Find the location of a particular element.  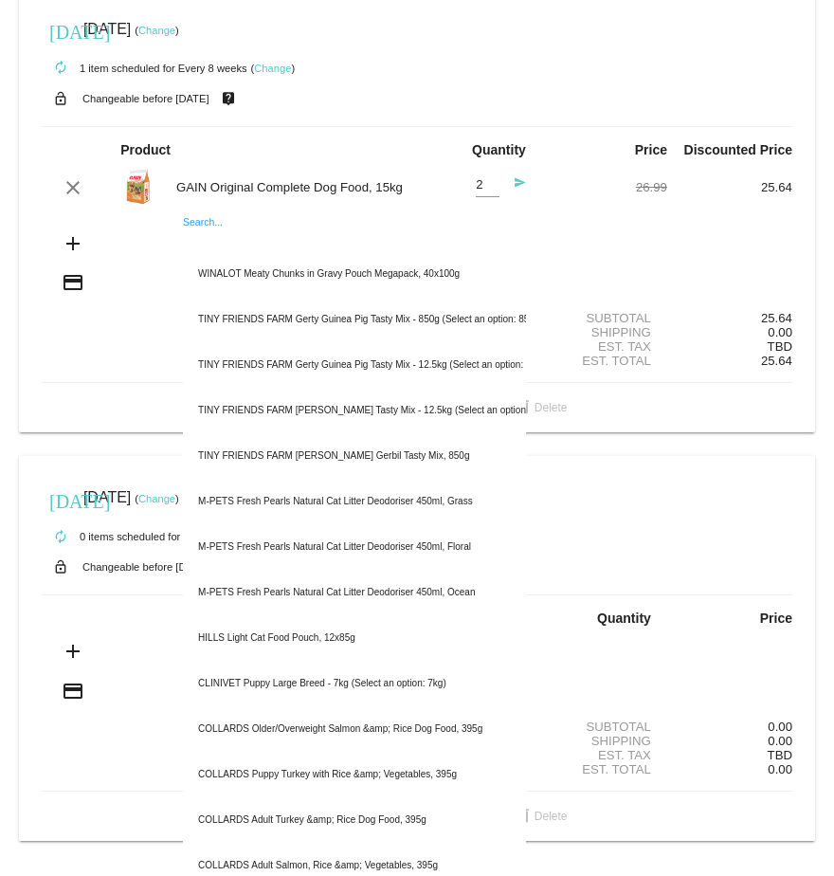

small: 0 items scheduled for Every 1 weeks is located at coordinates (147, 537).